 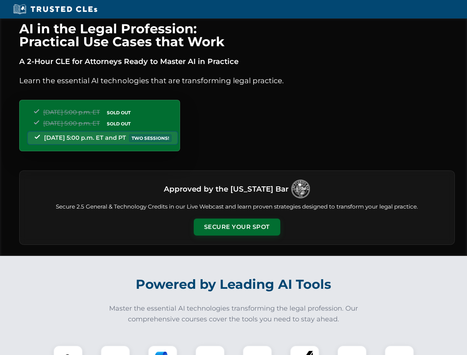 What do you see at coordinates (237, 81) in the screenshot?
I see `p: Learn the essential AI technologies that are transforming legal practice.` at bounding box center [237, 81].